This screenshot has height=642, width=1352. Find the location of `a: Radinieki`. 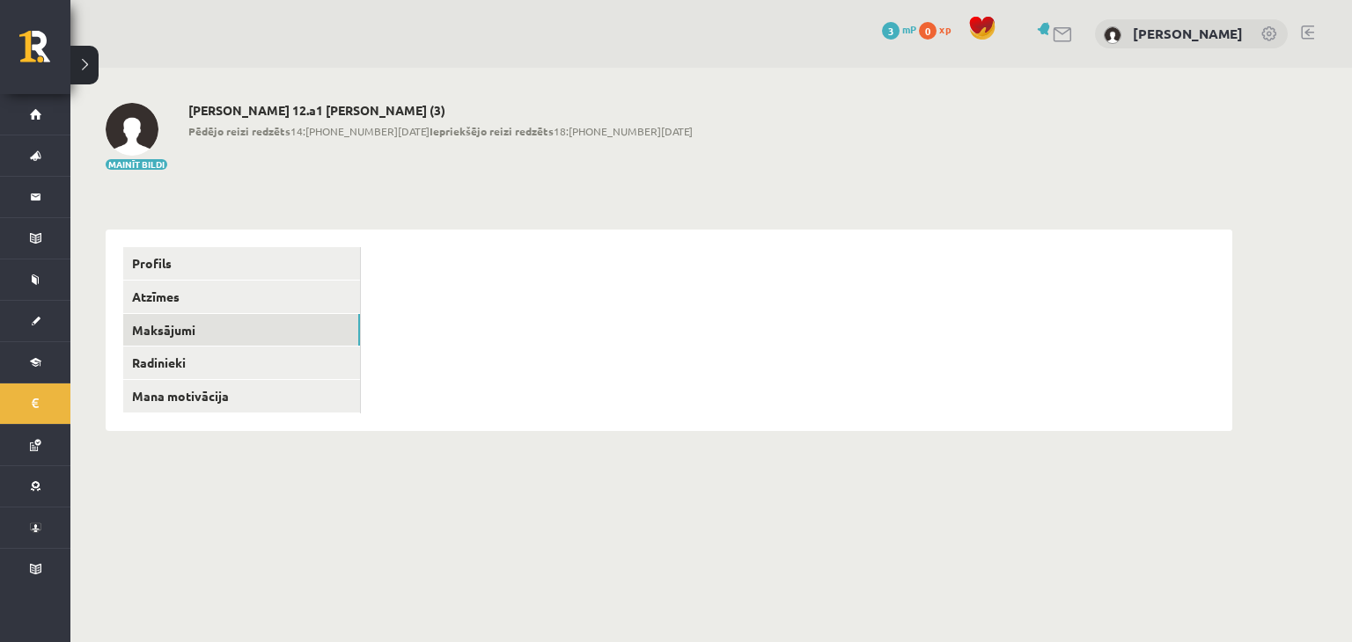

a: Radinieki is located at coordinates (241, 363).